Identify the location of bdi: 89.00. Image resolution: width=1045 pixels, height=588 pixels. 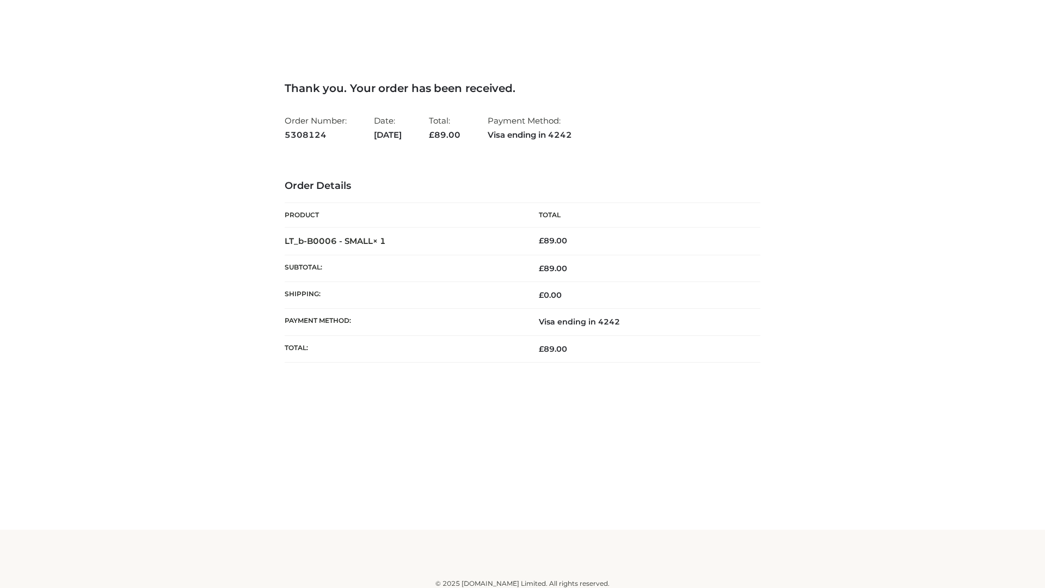
(553, 241).